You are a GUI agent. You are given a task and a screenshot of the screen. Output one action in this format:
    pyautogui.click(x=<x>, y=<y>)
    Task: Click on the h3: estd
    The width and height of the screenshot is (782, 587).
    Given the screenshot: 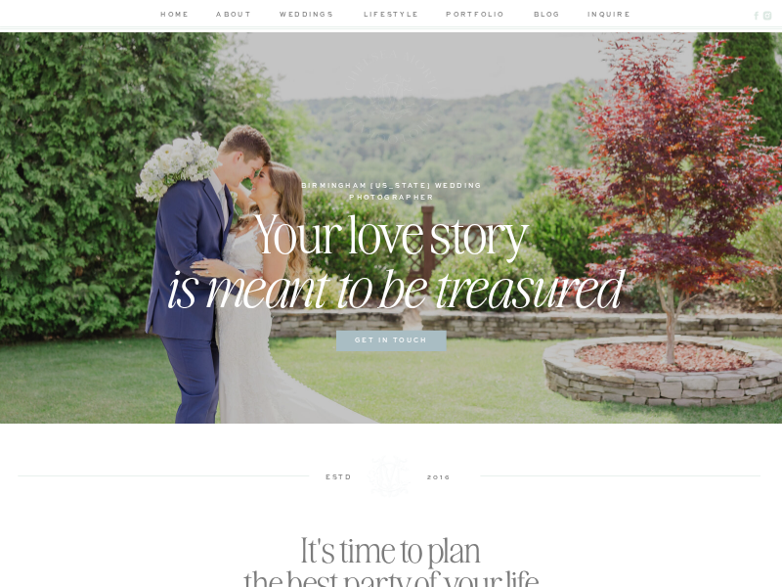 What is the action you would take?
    pyautogui.click(x=339, y=476)
    